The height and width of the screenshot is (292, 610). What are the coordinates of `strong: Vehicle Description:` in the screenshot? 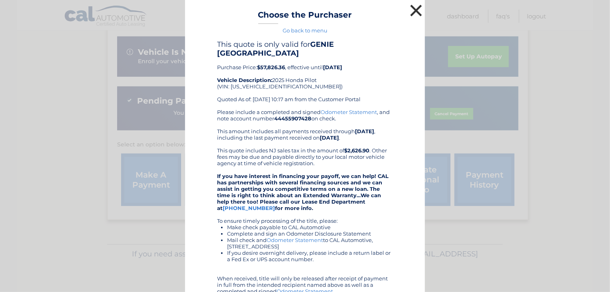 It's located at (245, 80).